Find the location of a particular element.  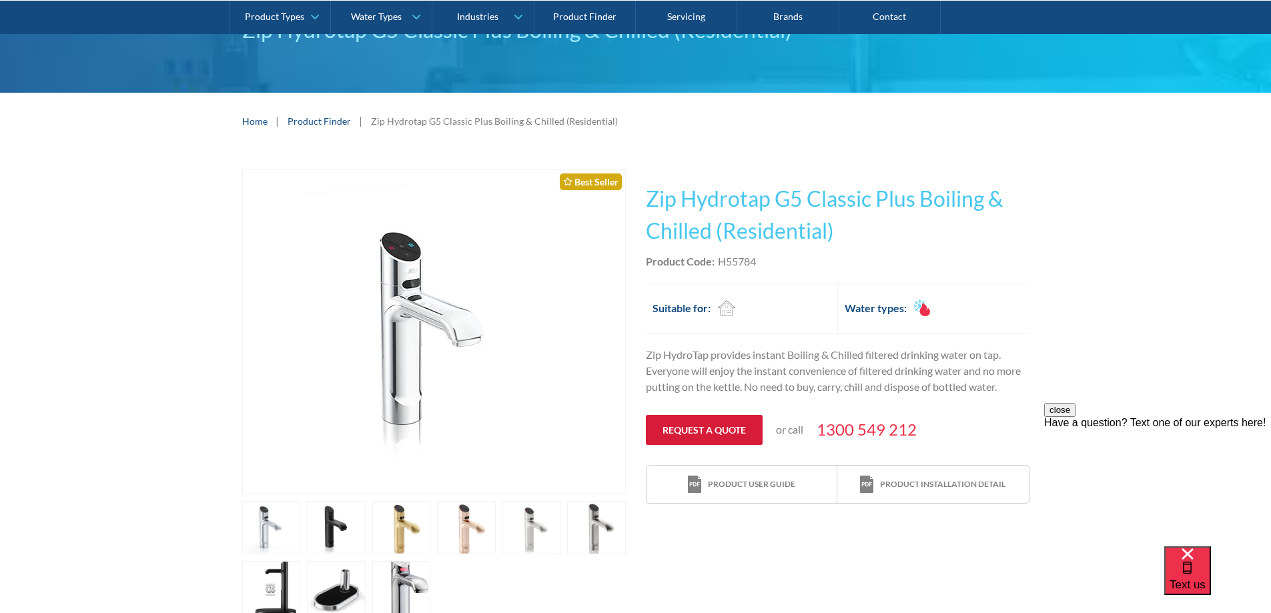

a: Product Finder is located at coordinates (319, 121).